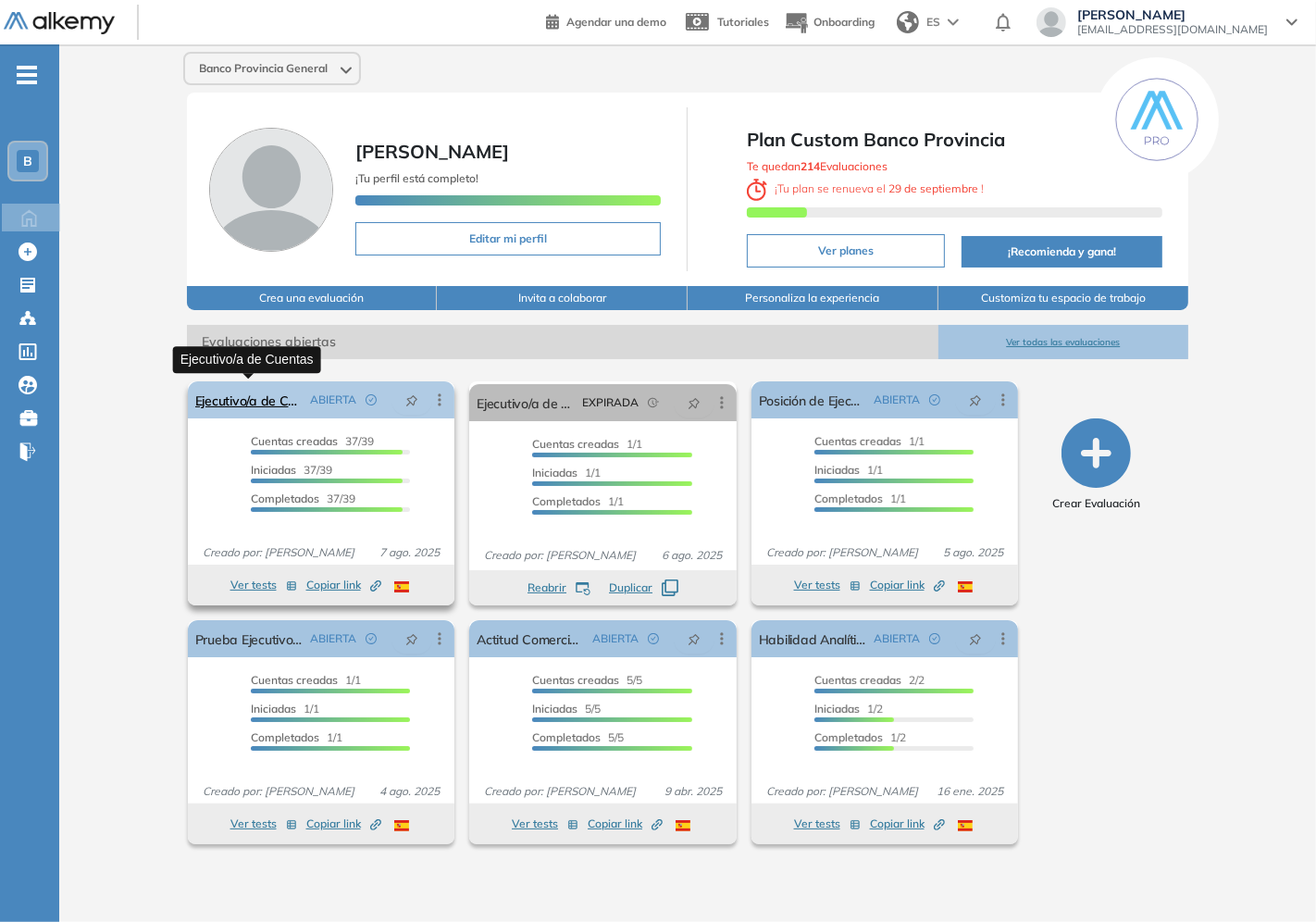 The image size is (1316, 922). What do you see at coordinates (617, 21) in the screenshot?
I see `span: Agendar una demo` at bounding box center [617, 21].